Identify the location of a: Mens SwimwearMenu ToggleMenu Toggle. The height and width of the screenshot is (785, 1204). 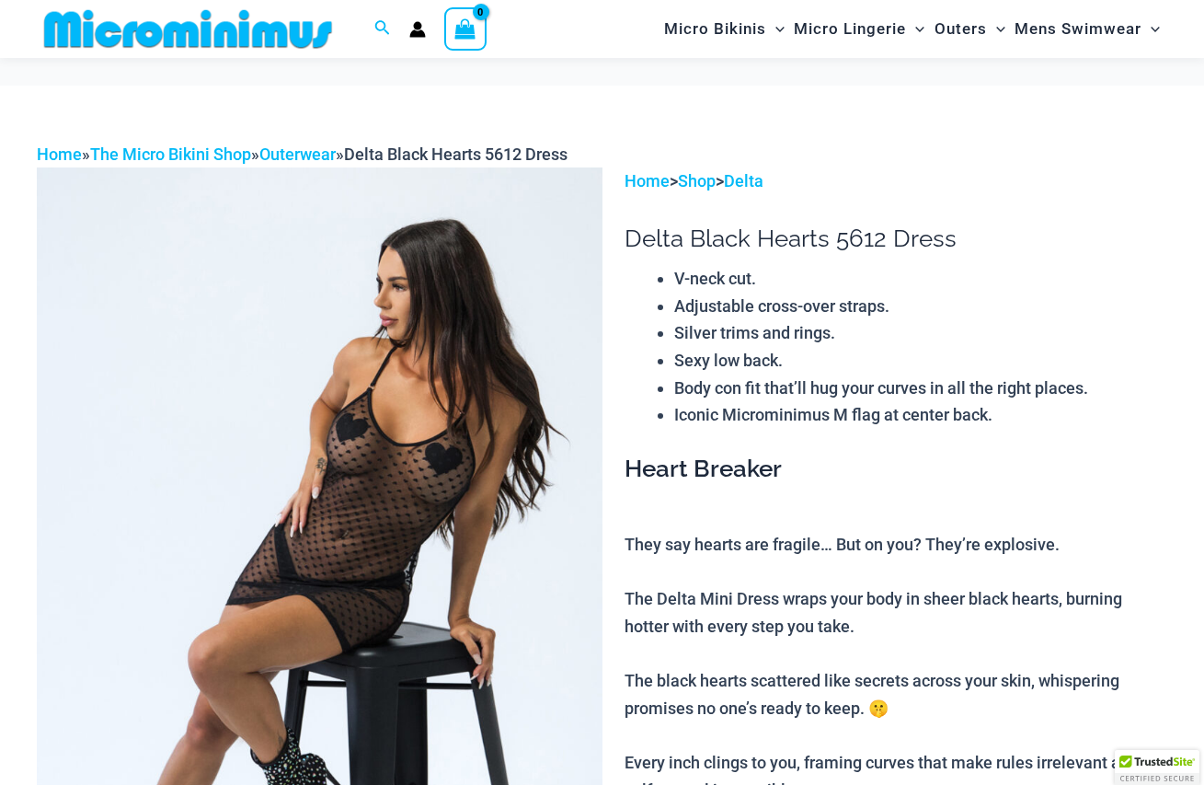
(1087, 29).